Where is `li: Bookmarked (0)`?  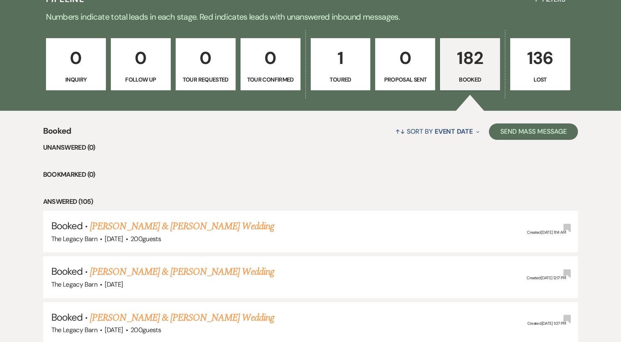 li: Bookmarked (0) is located at coordinates (311, 175).